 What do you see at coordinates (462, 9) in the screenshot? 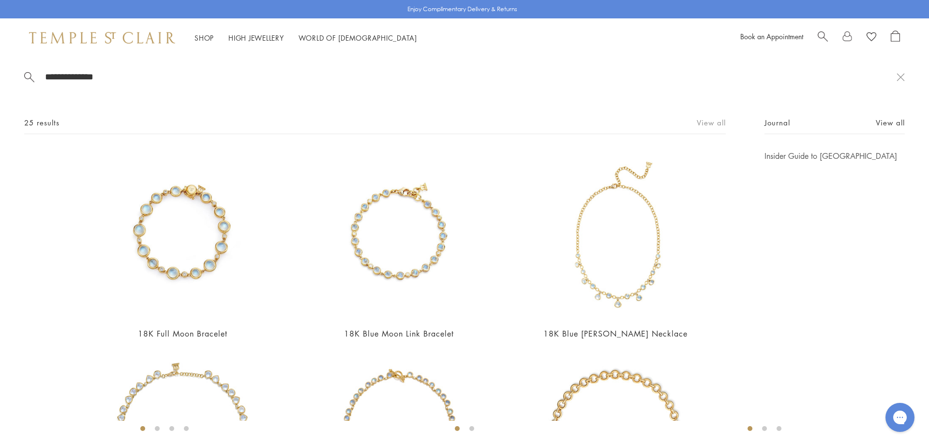
I see `p: Enjoy Complimentary Delivery & Returns` at bounding box center [462, 9].